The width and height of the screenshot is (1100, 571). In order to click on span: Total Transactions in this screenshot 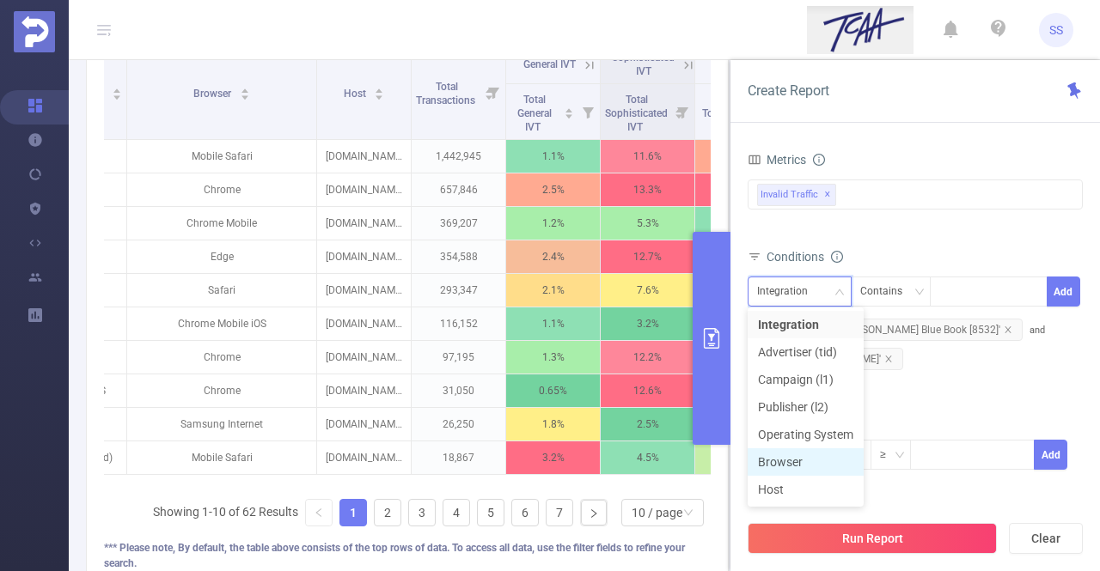, I will do `click(447, 94)`.